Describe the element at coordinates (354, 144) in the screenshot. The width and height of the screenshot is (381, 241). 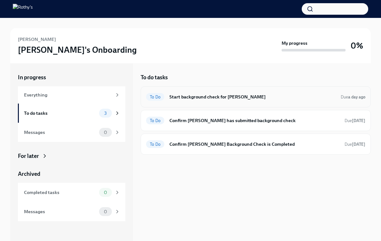
I see `span: September 23rd, 2025 12:00` at that location.